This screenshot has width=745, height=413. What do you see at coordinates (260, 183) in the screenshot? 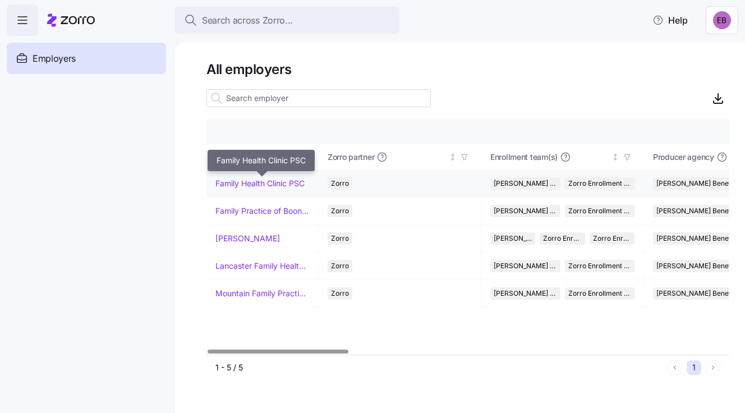
I see `a: Family Health Clinic PSC` at bounding box center [260, 183].